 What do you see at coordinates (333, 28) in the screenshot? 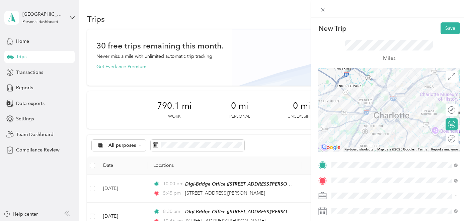
I see `p: New Trip` at bounding box center [333, 28].